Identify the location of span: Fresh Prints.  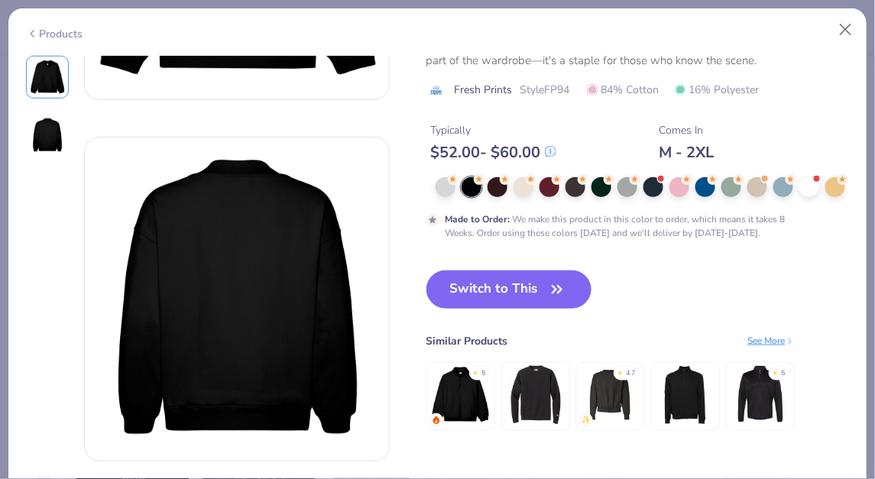
(484, 89).